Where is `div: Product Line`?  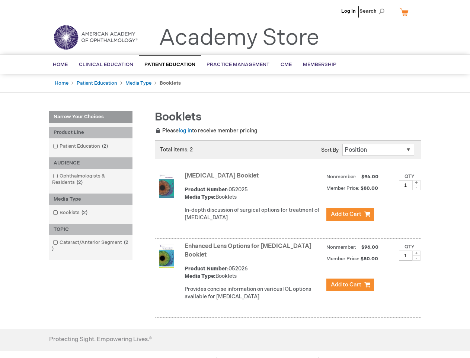 div: Product Line is located at coordinates (91, 132).